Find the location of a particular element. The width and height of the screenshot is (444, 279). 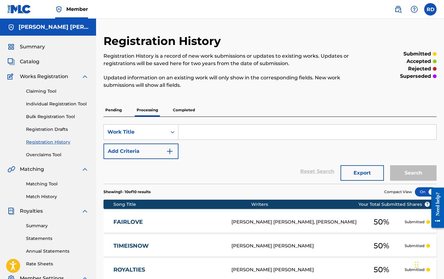

img: search is located at coordinates (398, 9).